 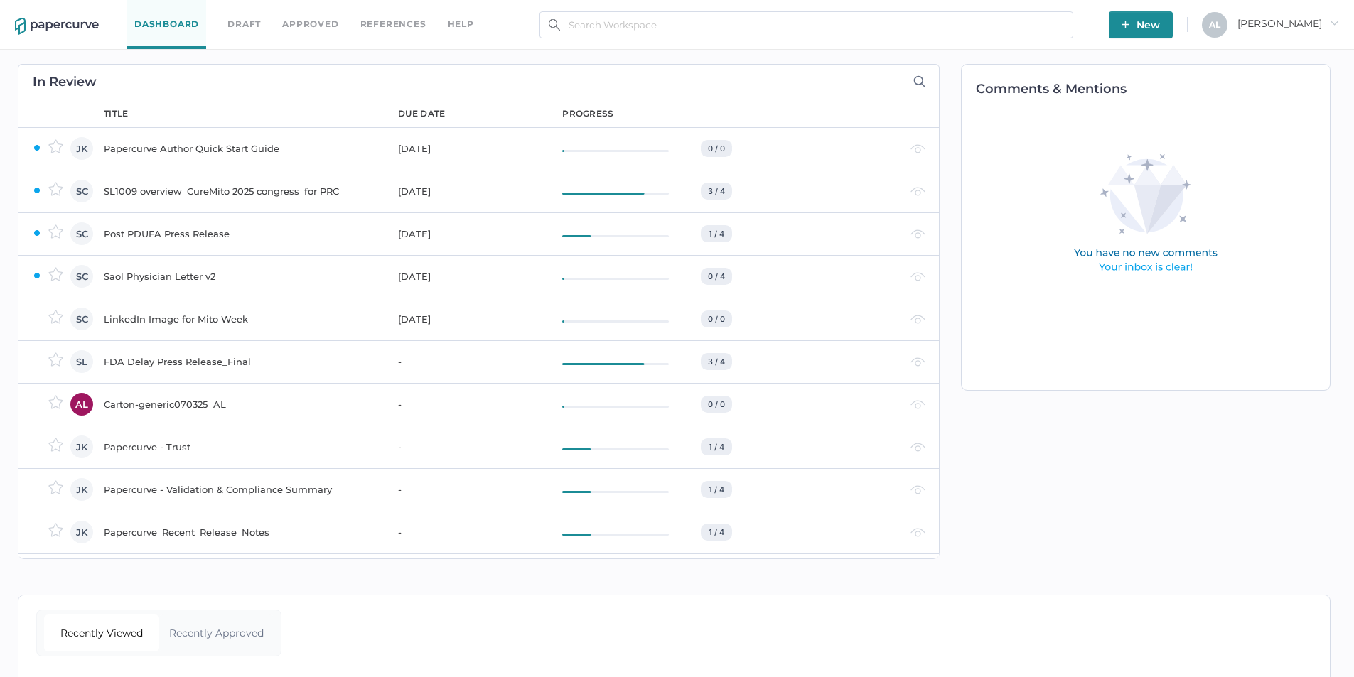 What do you see at coordinates (65, 82) in the screenshot?
I see `h2: In Review` at bounding box center [65, 82].